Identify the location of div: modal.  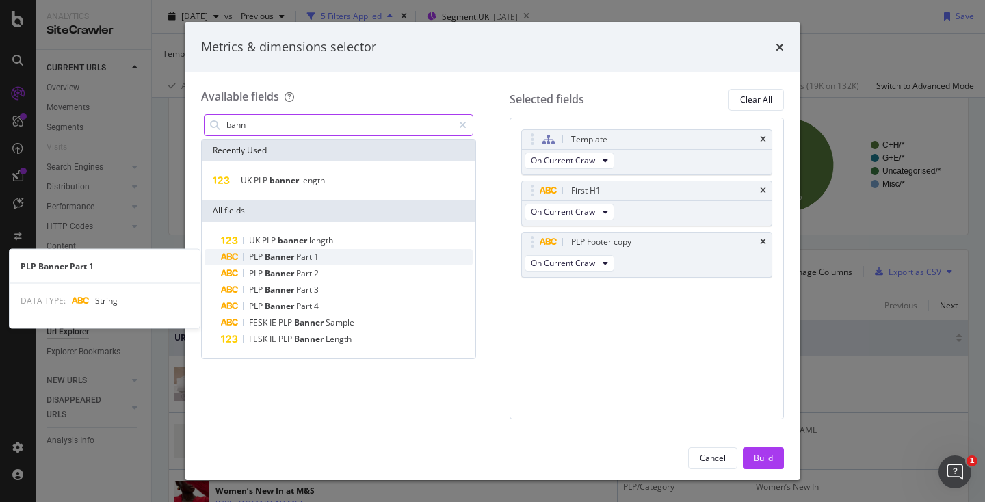
(492, 251).